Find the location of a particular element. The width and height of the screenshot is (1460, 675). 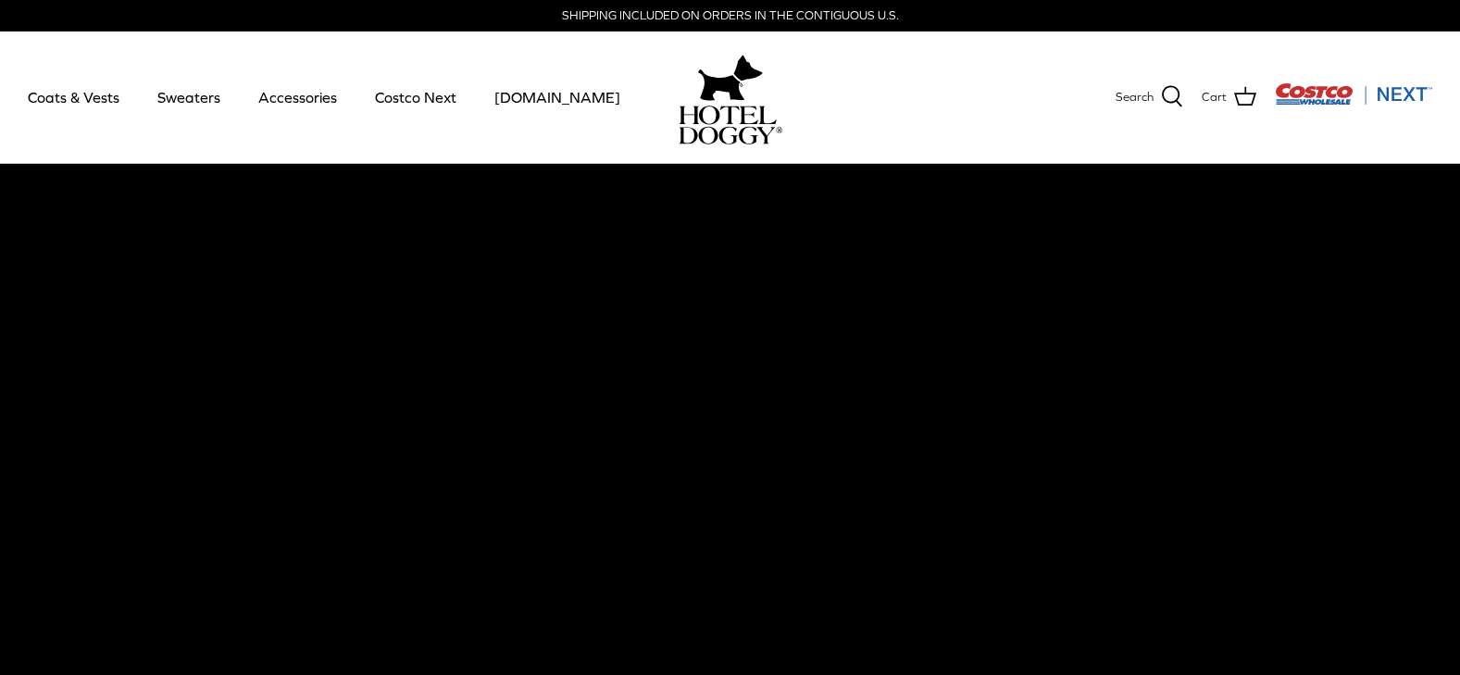

span: Cart is located at coordinates (1214, 97).